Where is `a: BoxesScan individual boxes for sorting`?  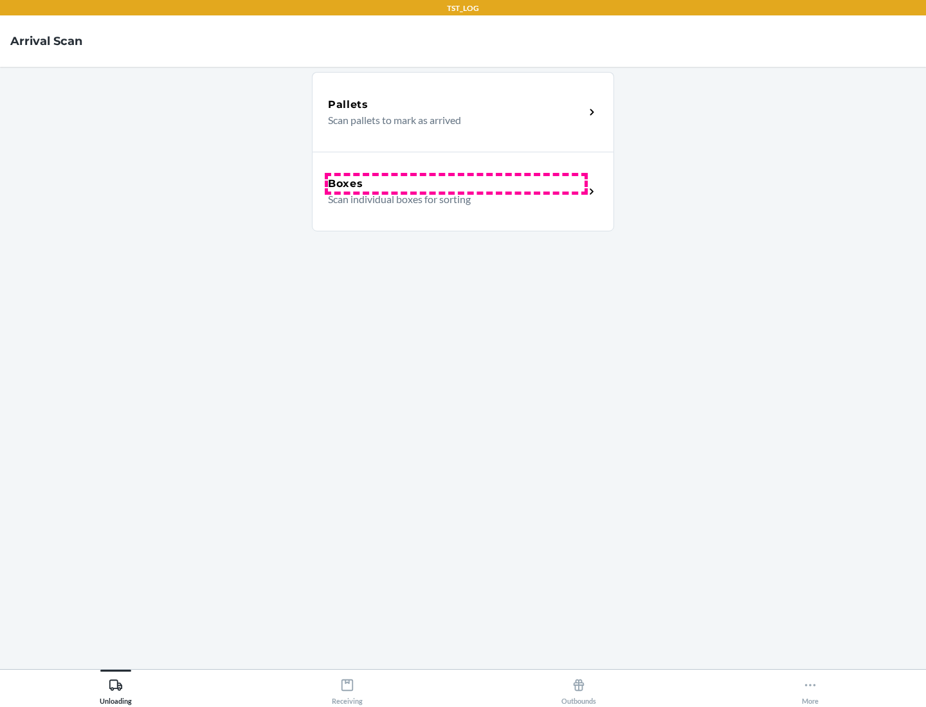
a: BoxesScan individual boxes for sorting is located at coordinates (463, 192).